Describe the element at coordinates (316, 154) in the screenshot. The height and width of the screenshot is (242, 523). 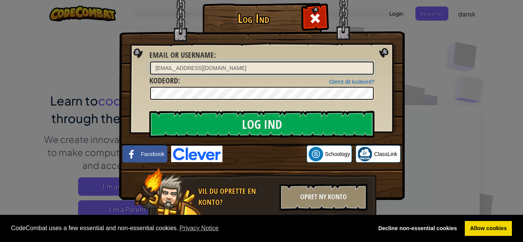
I see `img: schoology.png` at that location.